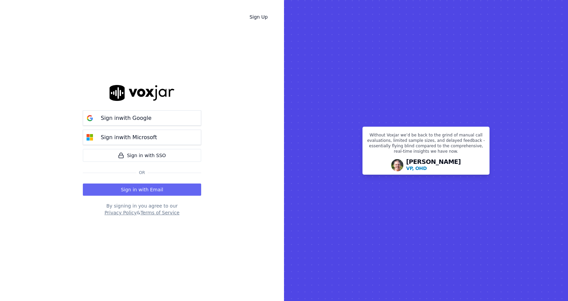  Describe the element at coordinates (120, 212) in the screenshot. I see `button: Privacy Policy` at that location.